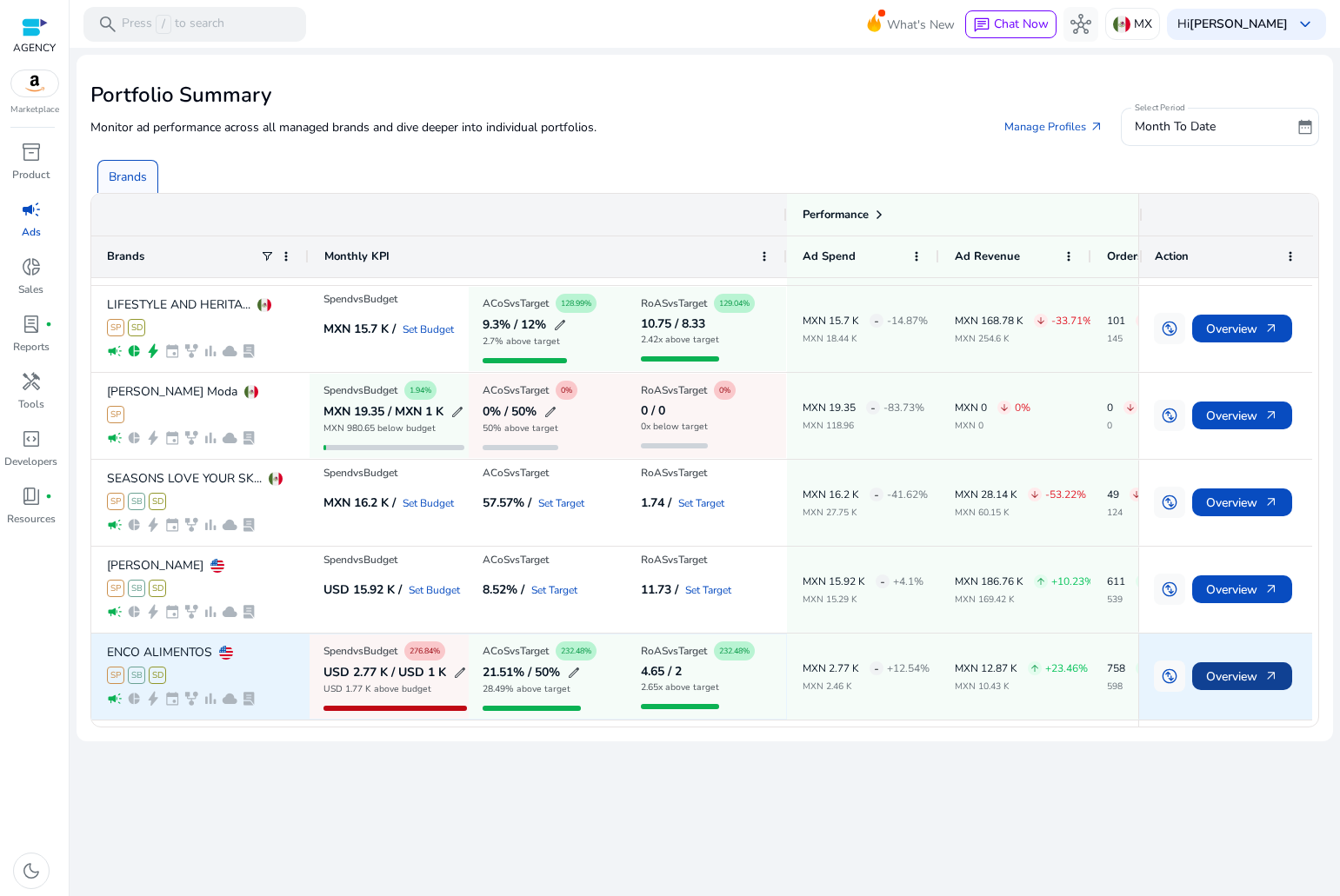 Image resolution: width=1340 pixels, height=896 pixels. Describe the element at coordinates (32, 347) in the screenshot. I see `p: Reports` at that location.